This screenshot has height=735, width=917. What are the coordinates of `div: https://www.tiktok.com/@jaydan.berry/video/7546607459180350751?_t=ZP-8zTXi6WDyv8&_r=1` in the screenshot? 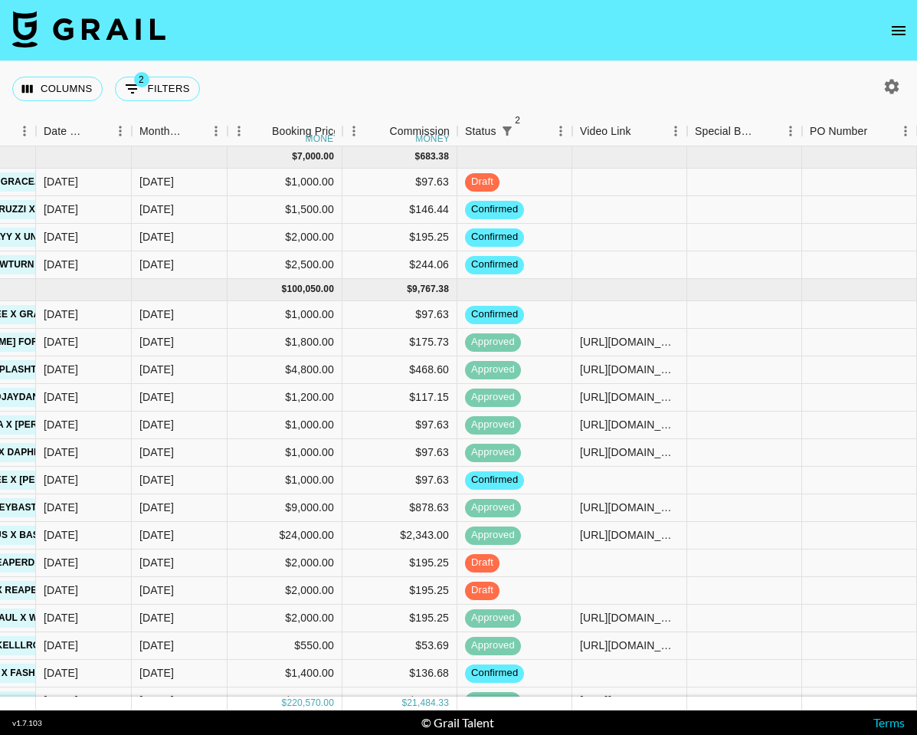 It's located at (629, 700).